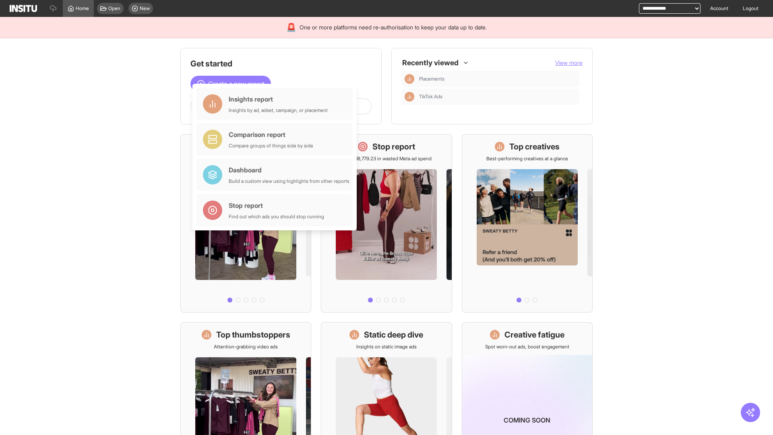  I want to click on div: Stop report, so click(276, 205).